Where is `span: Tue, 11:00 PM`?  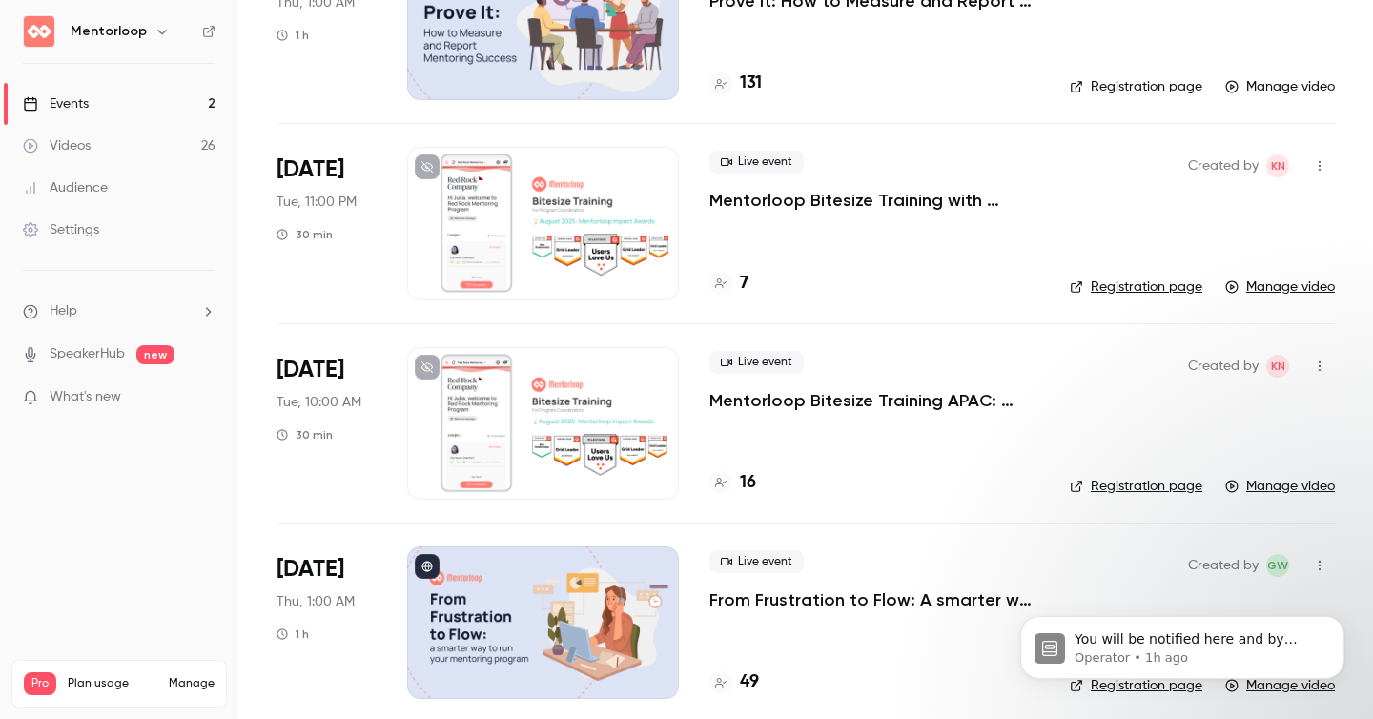
span: Tue, 11:00 PM is located at coordinates (316, 202).